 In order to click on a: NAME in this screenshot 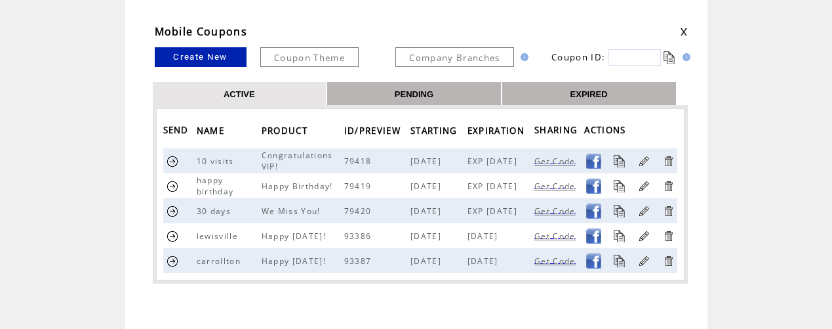, I will do `click(214, 131)`.